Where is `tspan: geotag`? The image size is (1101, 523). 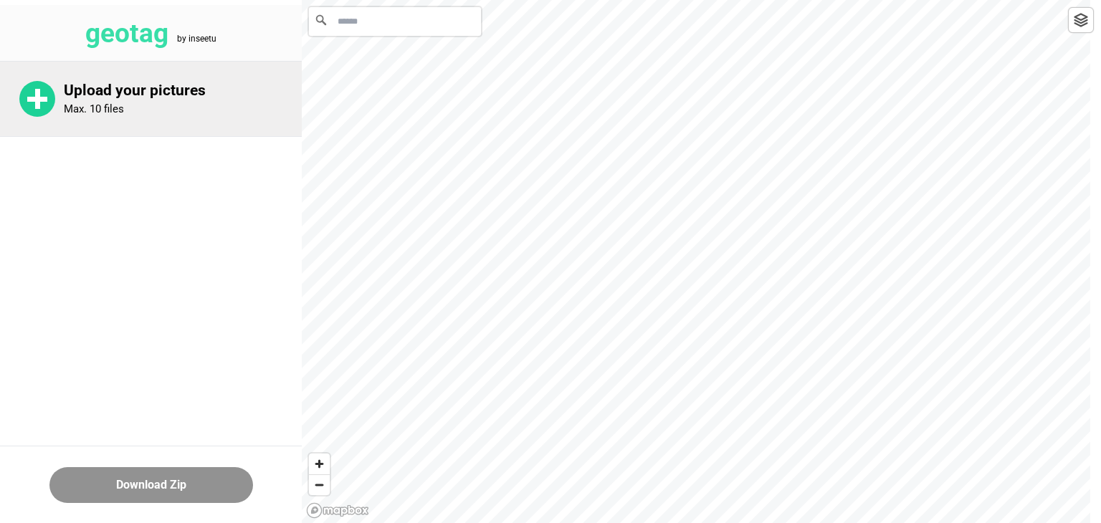
tspan: geotag is located at coordinates (127, 33).